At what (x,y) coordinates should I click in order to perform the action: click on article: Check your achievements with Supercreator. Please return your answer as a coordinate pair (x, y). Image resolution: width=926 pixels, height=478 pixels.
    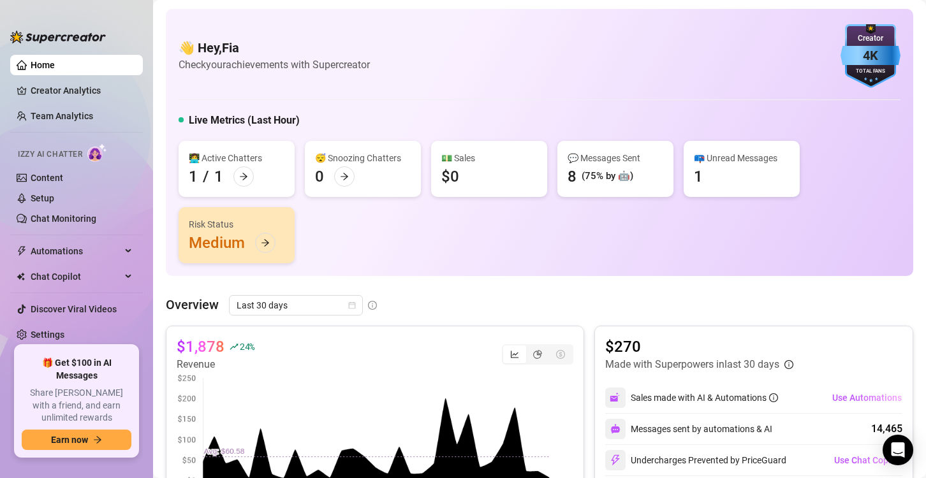
    Looking at the image, I should click on (274, 64).